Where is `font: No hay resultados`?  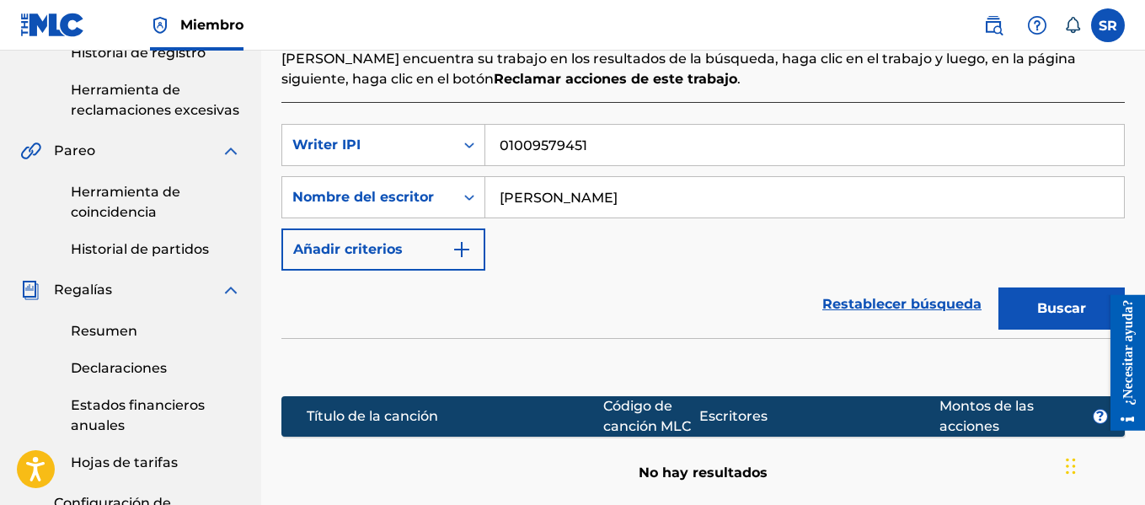
font: No hay resultados is located at coordinates (703, 472).